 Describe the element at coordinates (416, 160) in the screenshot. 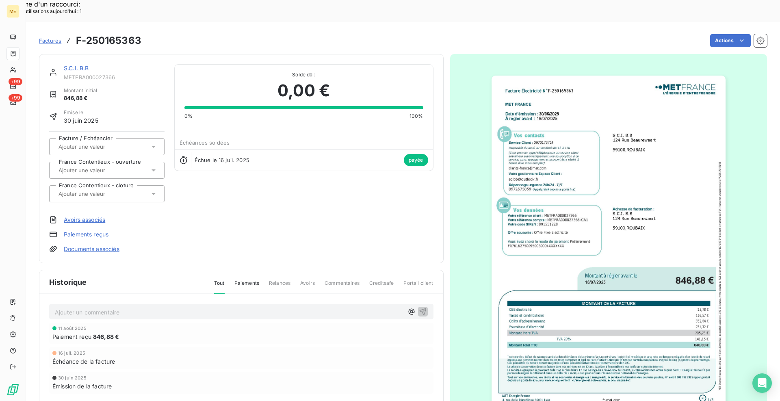

I see `span: payée` at that location.